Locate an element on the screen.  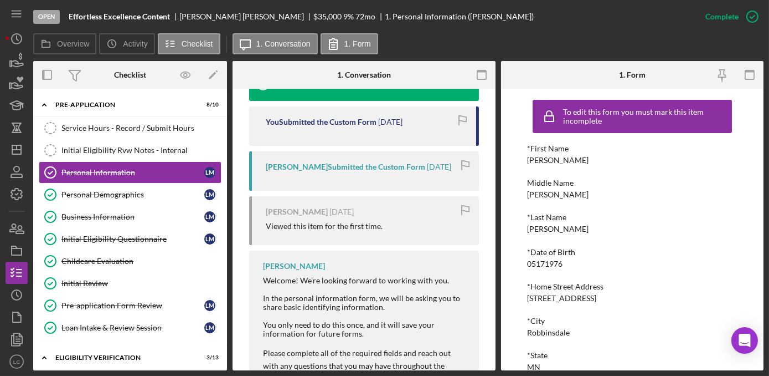
div: Pre-application Form Review is located at coordinates (133, 305).